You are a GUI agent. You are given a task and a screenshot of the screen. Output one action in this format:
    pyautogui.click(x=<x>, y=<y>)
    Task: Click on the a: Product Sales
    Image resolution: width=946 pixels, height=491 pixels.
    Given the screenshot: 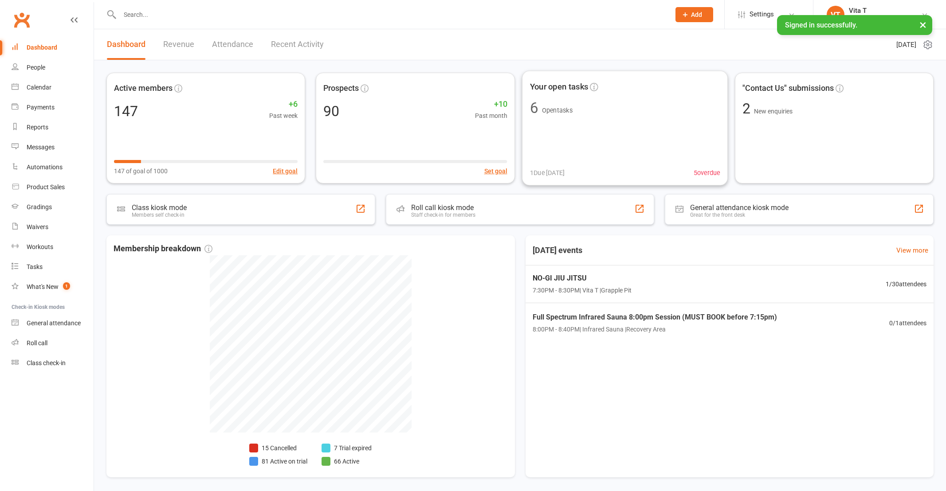 What is the action you would take?
    pyautogui.click(x=52, y=187)
    